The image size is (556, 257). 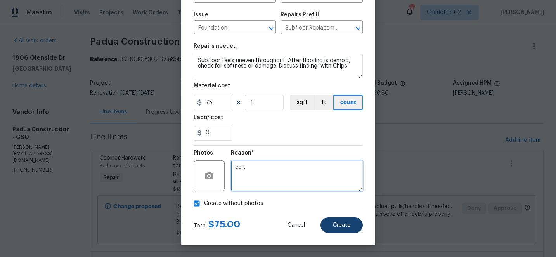 What do you see at coordinates (278, 66) in the screenshot?
I see `textarea: Subfloor feels uneven throughout. After flooring is demo'd, check for softness or damage. Discuss...` at bounding box center [278, 66].